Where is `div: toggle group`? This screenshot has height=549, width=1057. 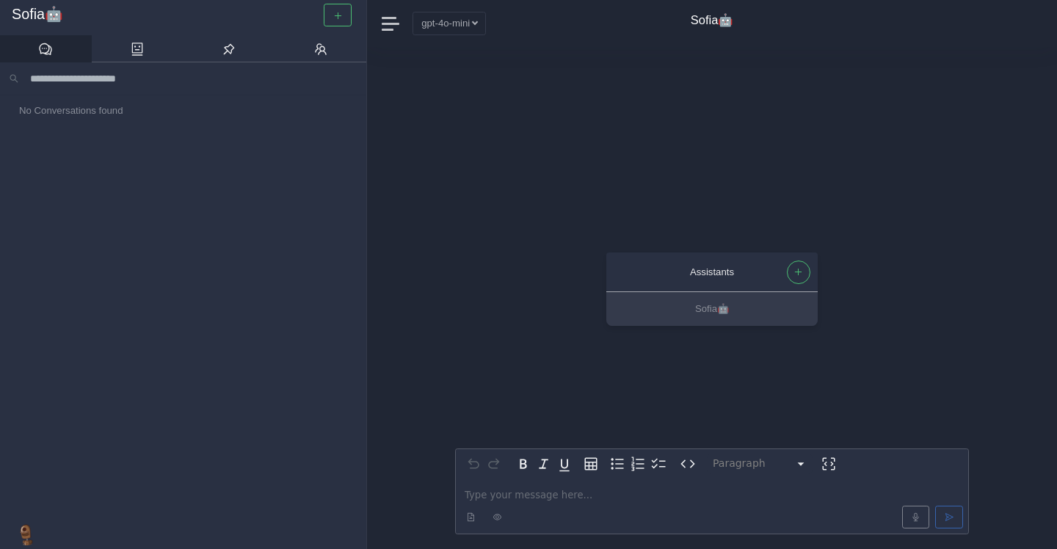 div: toggle group is located at coordinates (638, 464).